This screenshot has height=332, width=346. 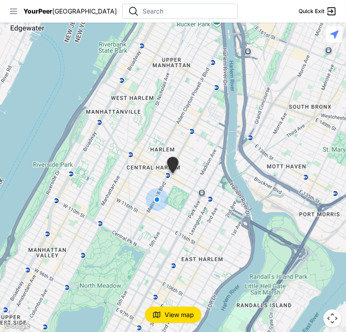 What do you see at coordinates (17, 326) in the screenshot?
I see `img: Google` at bounding box center [17, 326].